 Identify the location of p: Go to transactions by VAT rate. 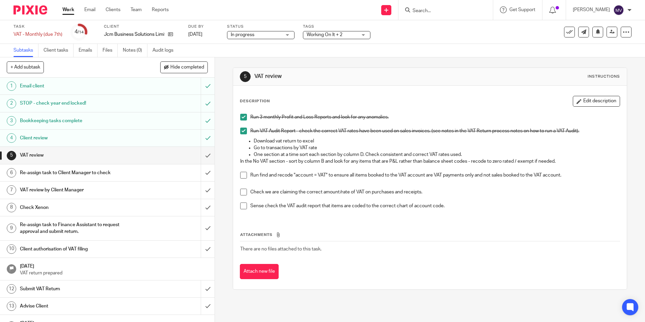
(437, 148).